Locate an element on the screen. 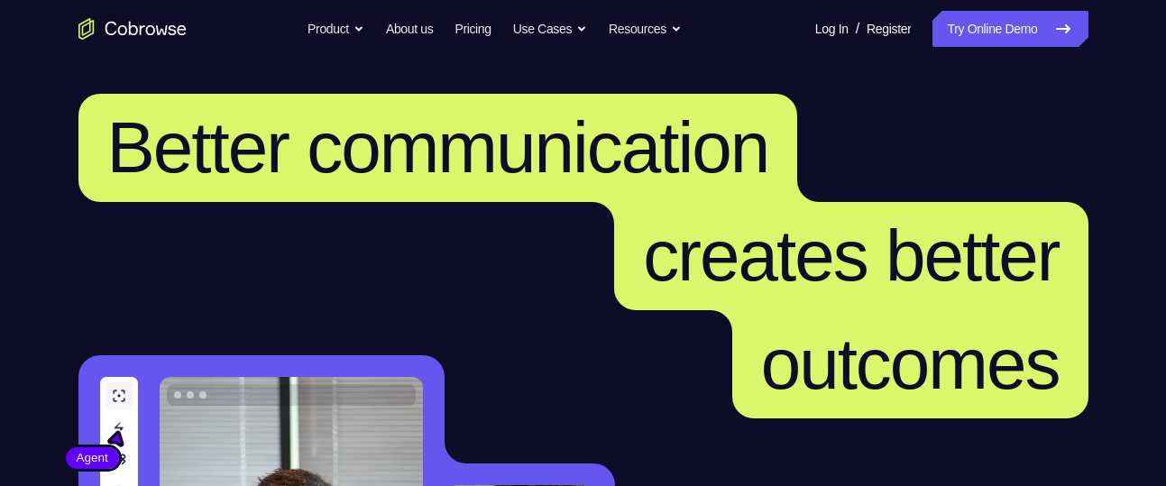  a: Pricing is located at coordinates (473, 29).